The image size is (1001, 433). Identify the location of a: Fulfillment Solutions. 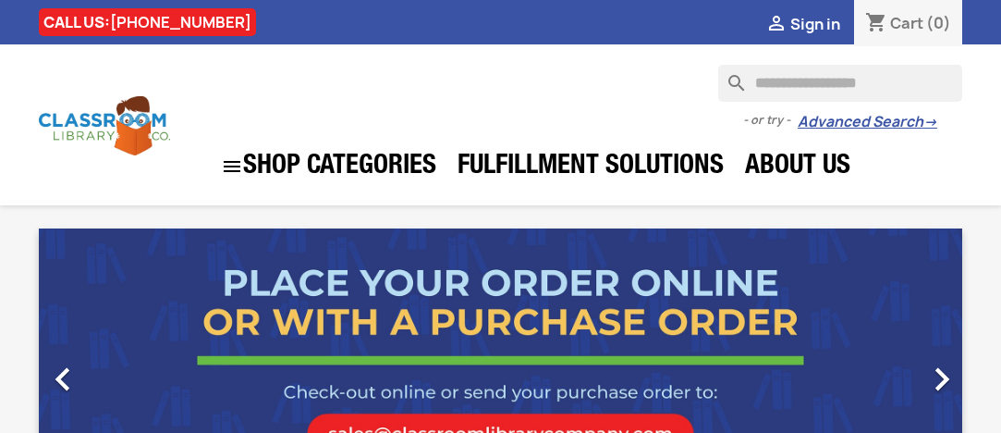
(591, 167).